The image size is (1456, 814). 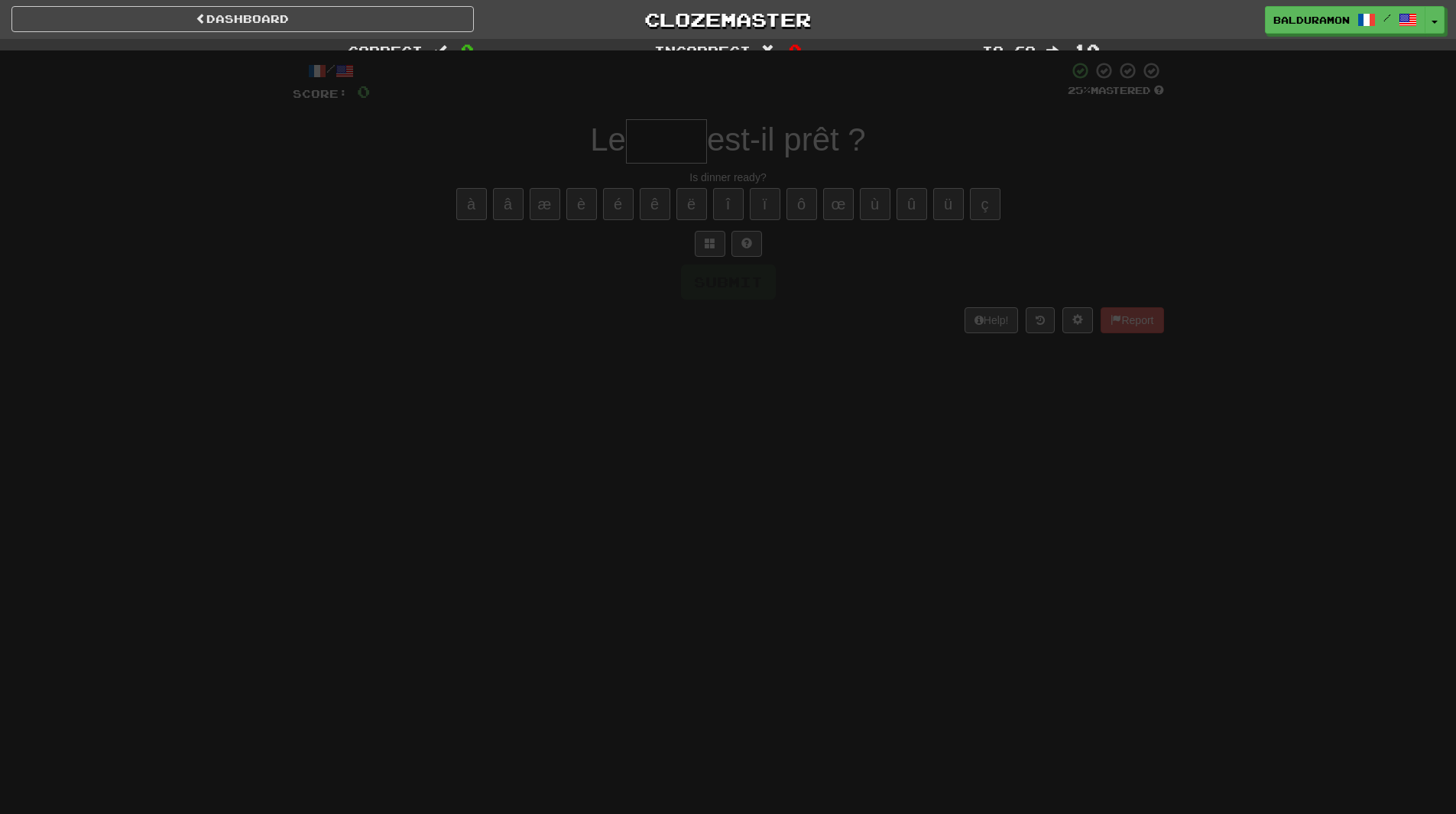 I want to click on div: Is dinner ready?, so click(x=729, y=178).